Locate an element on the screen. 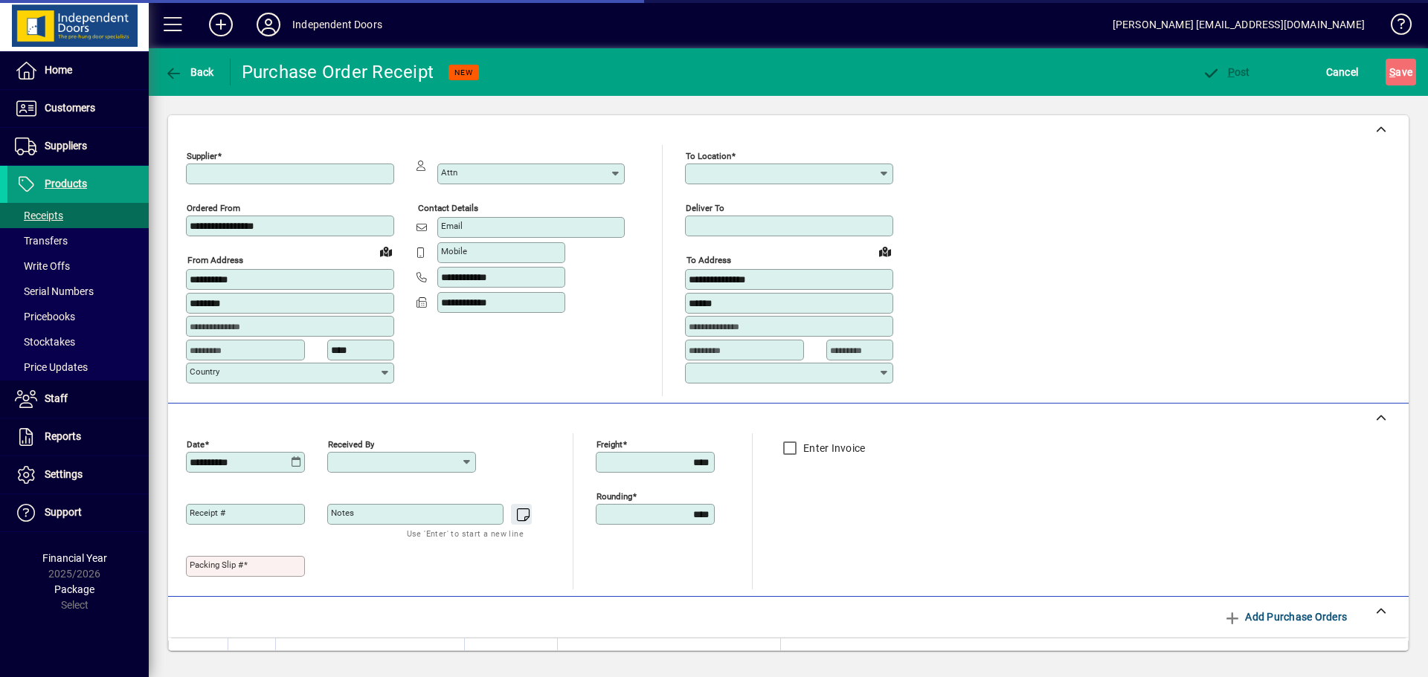  span: ost is located at coordinates (1225, 72).